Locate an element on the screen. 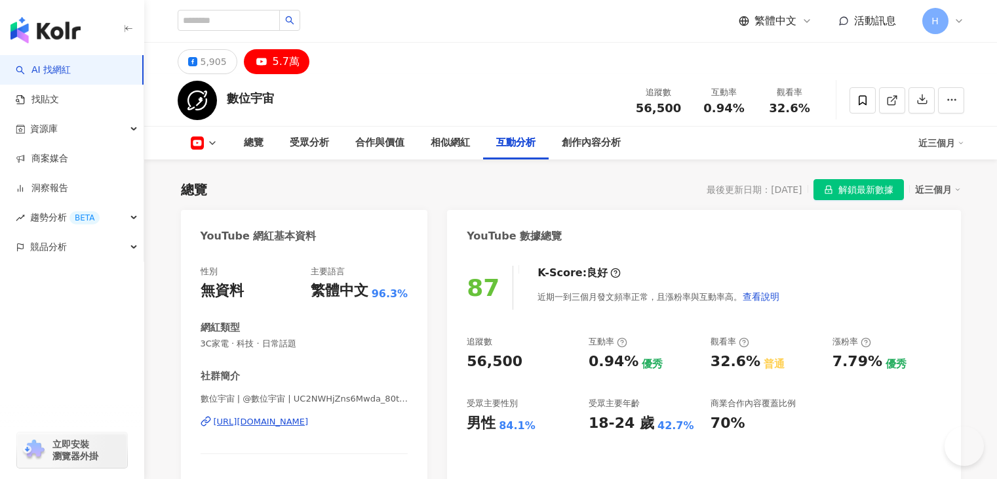  span: search is located at coordinates (290, 20).